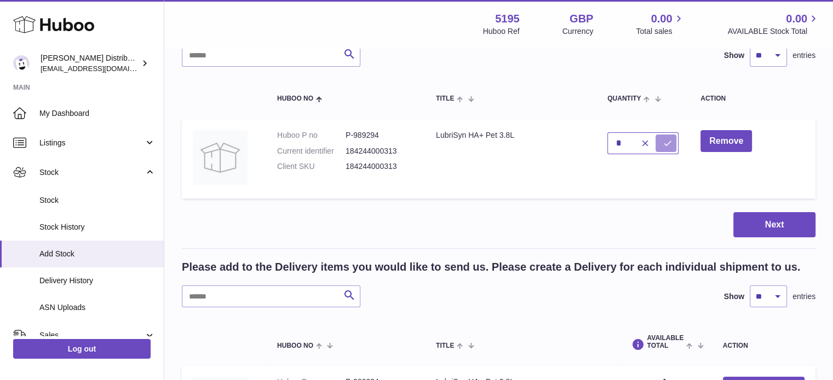 The width and height of the screenshot is (833, 380). What do you see at coordinates (490, 267) in the screenshot?
I see `h2: Please add to the Delivery items you would like to send us. Please create a Delivery for each ind...` at bounding box center [490, 267].